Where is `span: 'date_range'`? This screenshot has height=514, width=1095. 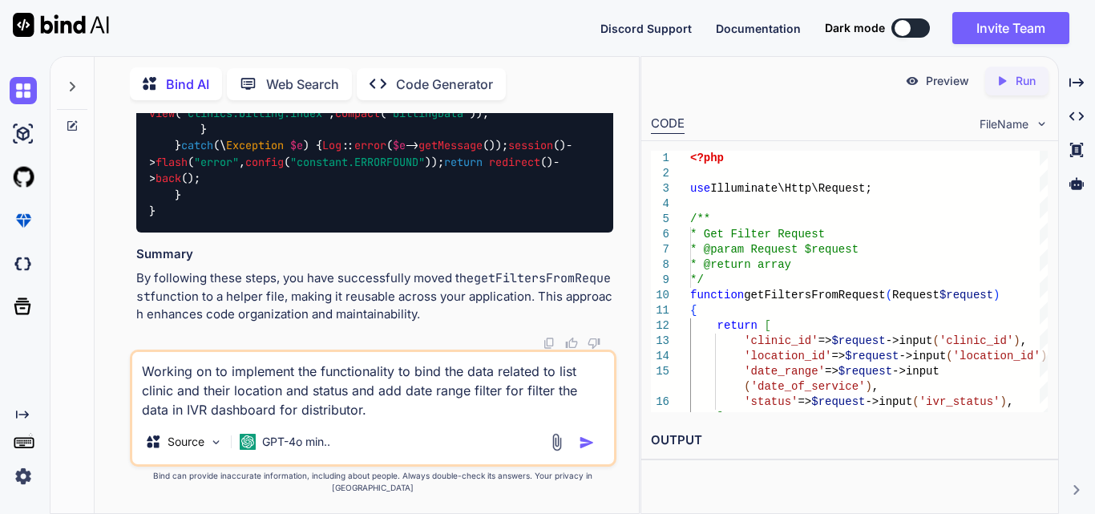
span: 'date_range' is located at coordinates (784, 371).